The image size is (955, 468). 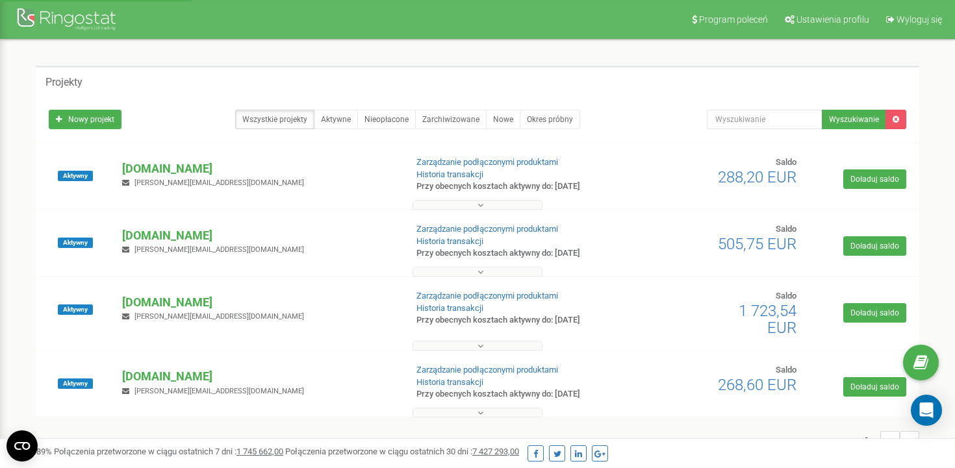 I want to click on span: Ustawienia profilu, so click(x=833, y=19).